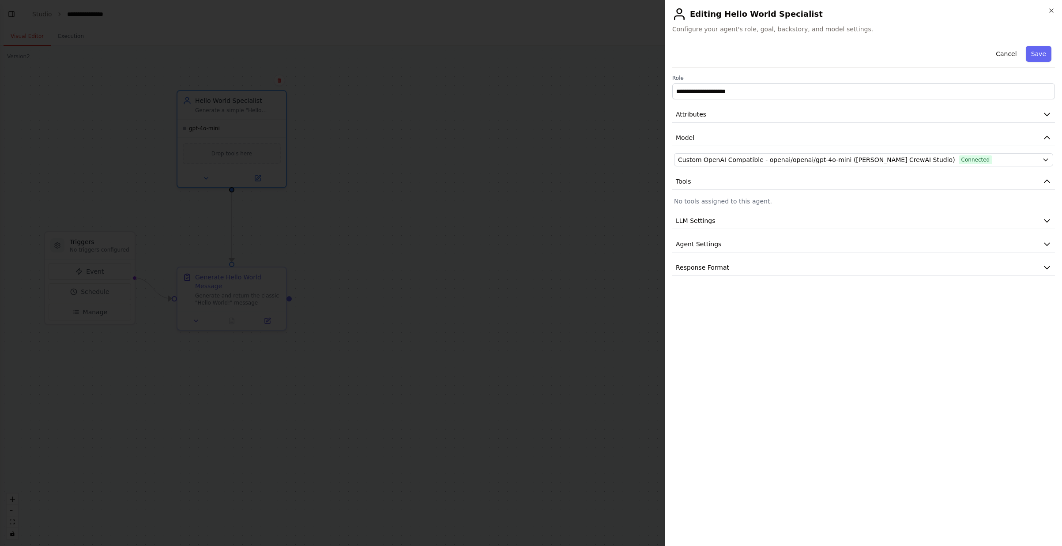 This screenshot has width=1062, height=546. I want to click on button: Agent Settings, so click(863, 244).